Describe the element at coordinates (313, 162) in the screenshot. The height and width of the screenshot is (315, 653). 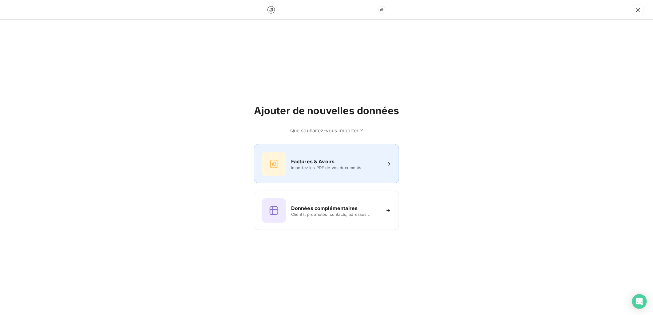
I see `h6: Factures & Avoirs` at that location.